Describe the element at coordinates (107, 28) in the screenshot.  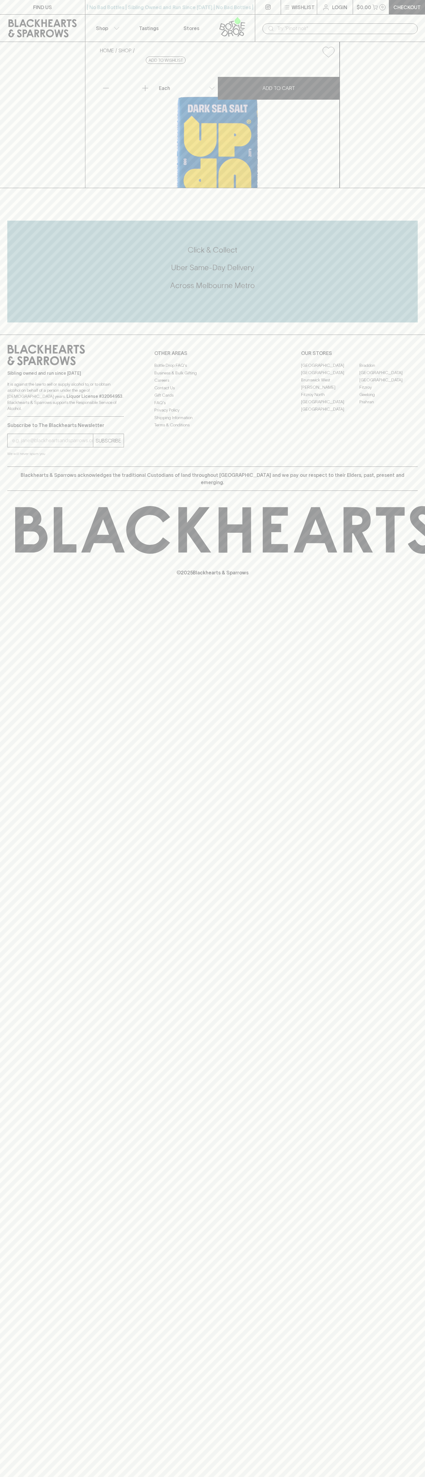
I see `button: Shop` at that location.